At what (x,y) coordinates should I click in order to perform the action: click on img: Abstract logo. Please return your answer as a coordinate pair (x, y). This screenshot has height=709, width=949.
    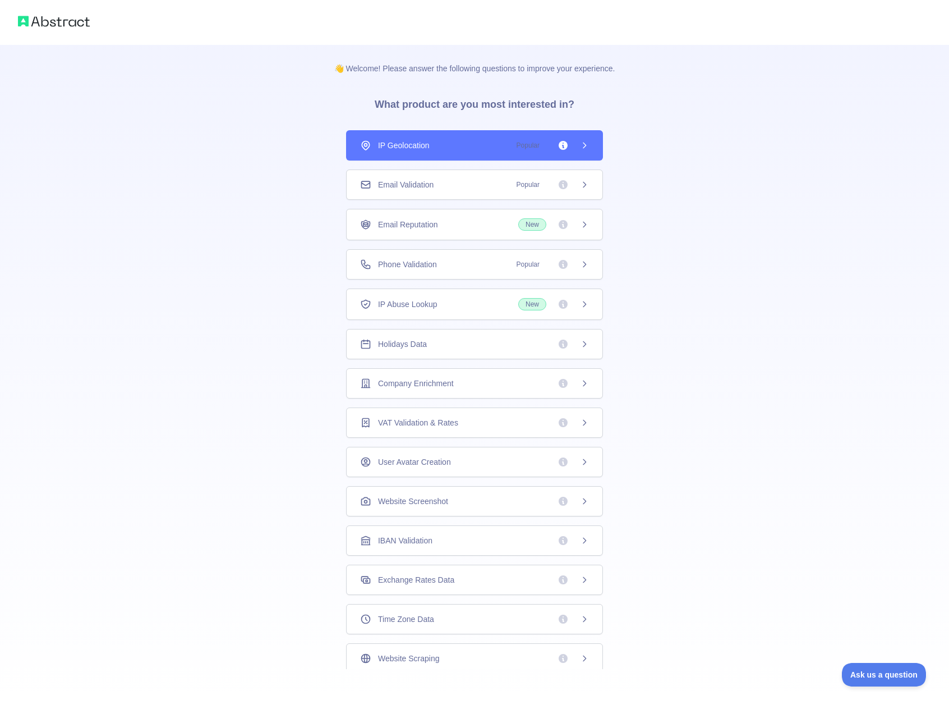
    Looking at the image, I should click on (54, 21).